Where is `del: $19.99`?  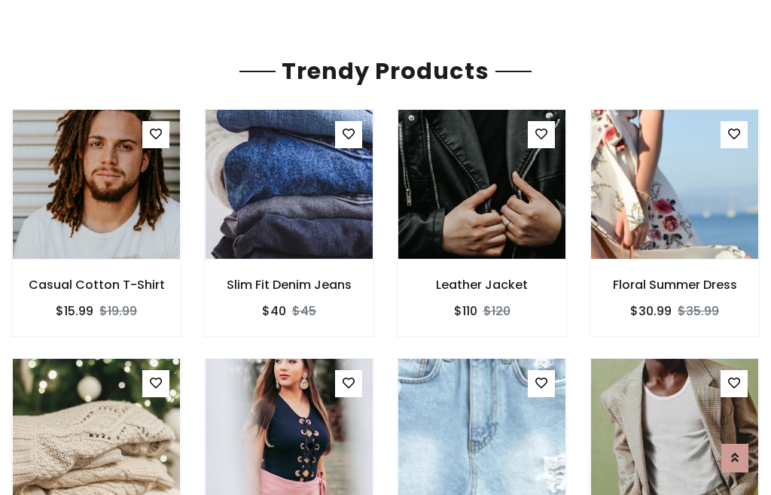
del: $19.99 is located at coordinates (118, 311).